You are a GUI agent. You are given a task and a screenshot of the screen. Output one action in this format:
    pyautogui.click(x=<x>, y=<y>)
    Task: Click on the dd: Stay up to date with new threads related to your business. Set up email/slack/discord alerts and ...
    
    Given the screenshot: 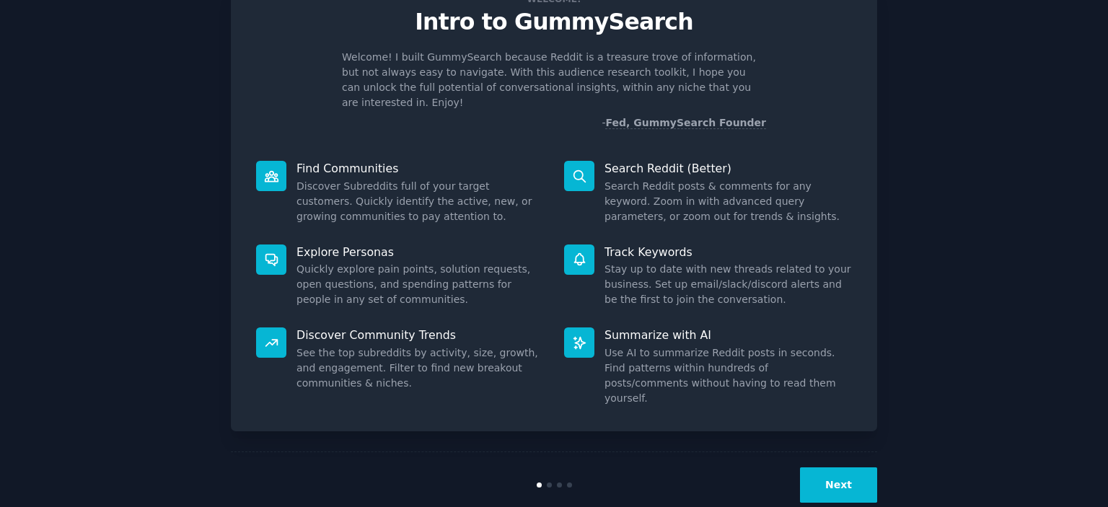 What is the action you would take?
    pyautogui.click(x=728, y=284)
    